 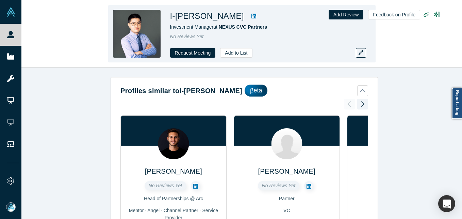 What do you see at coordinates (174, 198) in the screenshot?
I see `span: Head of Partnerships @ Arc` at bounding box center [174, 198].